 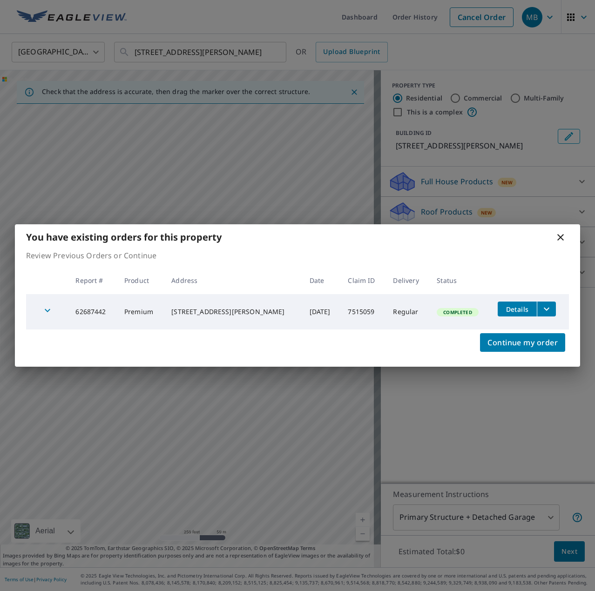 What do you see at coordinates (459, 280) in the screenshot?
I see `th: Status` at bounding box center [459, 280].